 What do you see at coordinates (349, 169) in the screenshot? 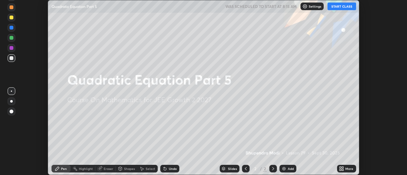
I see `div: More` at bounding box center [349, 169].